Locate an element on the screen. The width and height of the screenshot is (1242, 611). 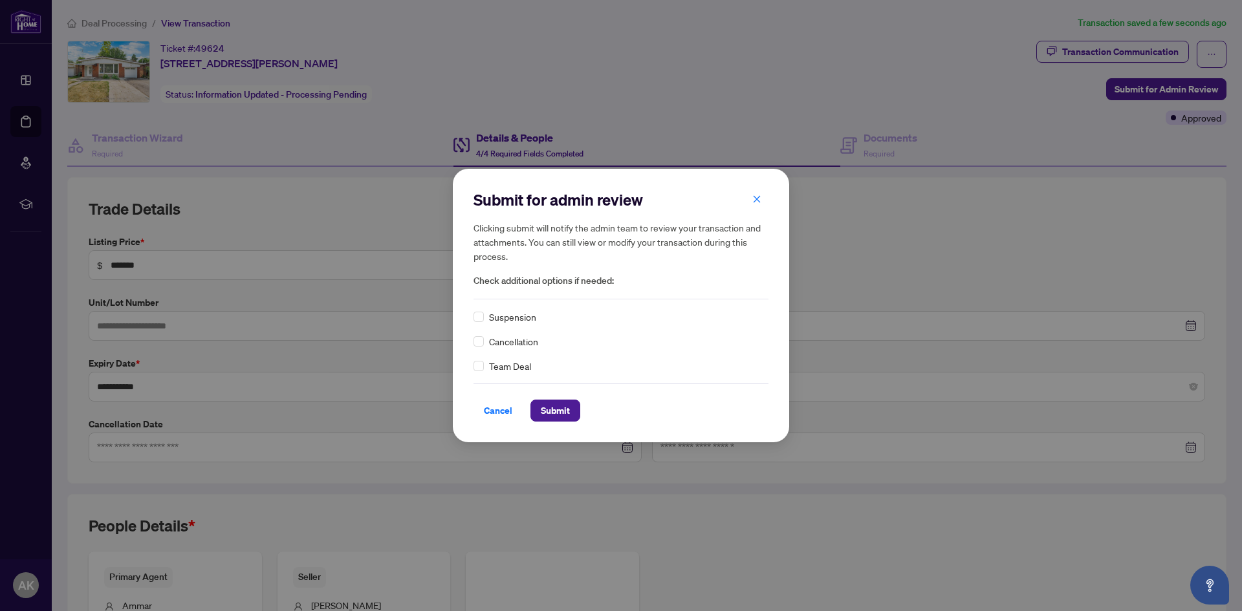
span: Cancel is located at coordinates (498, 411).